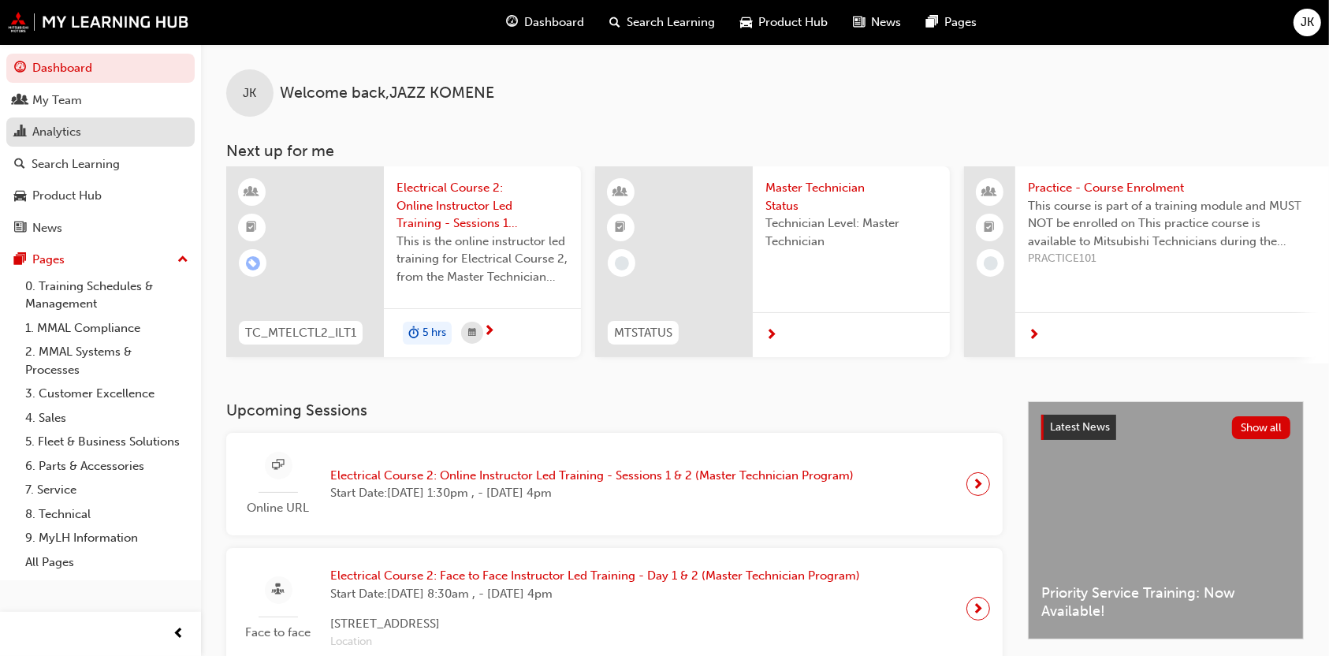 The height and width of the screenshot is (656, 1329). What do you see at coordinates (482, 259) in the screenshot?
I see `span: This is the online instructor led training for Electrical Course 2, from the Master Technician Pr...` at bounding box center [482, 259].